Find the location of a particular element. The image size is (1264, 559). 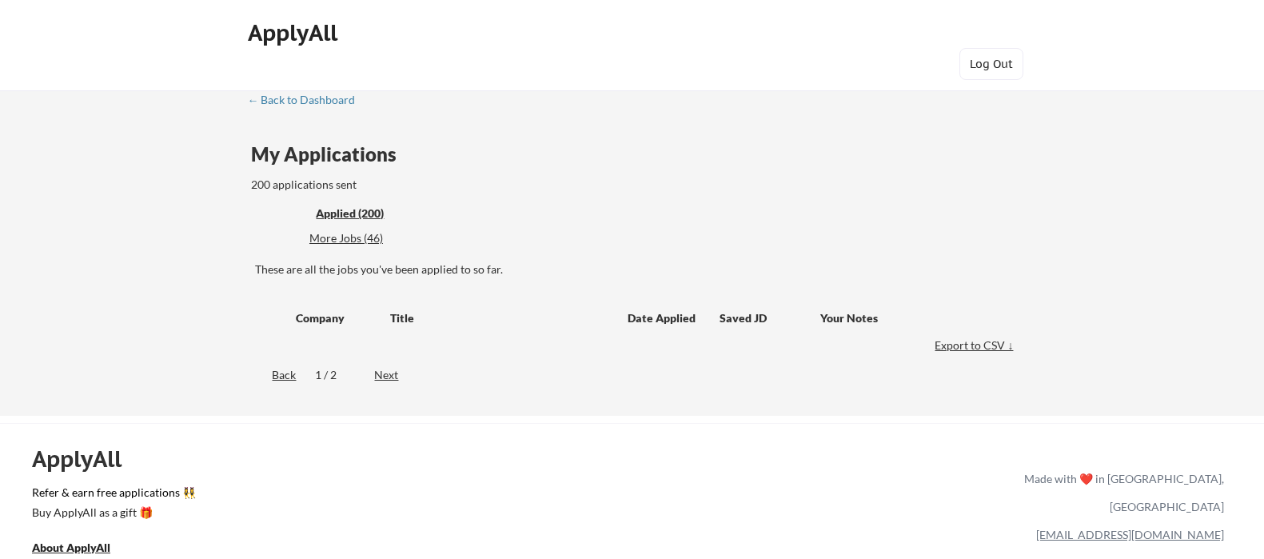

div: These are job applications we think you'd be a good fit for, but couldn't apply you to automatica... is located at coordinates (368, 238).